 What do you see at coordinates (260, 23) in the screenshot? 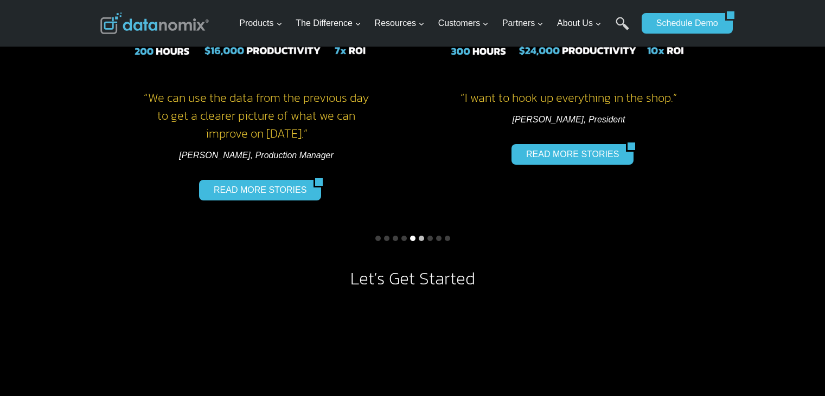
I see `span: Products` at bounding box center [260, 23].